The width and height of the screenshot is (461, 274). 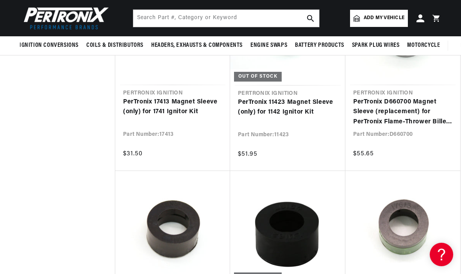 What do you see at coordinates (423, 45) in the screenshot?
I see `summary: Motorcycle` at bounding box center [423, 45].